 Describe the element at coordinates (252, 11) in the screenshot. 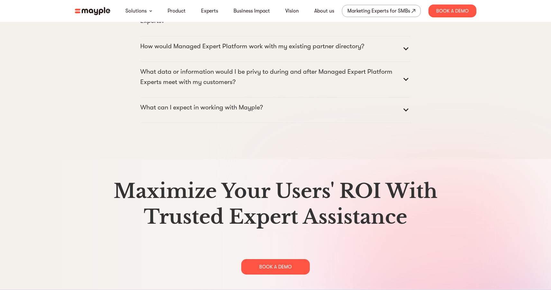

I see `a: Business Impact` at that location.